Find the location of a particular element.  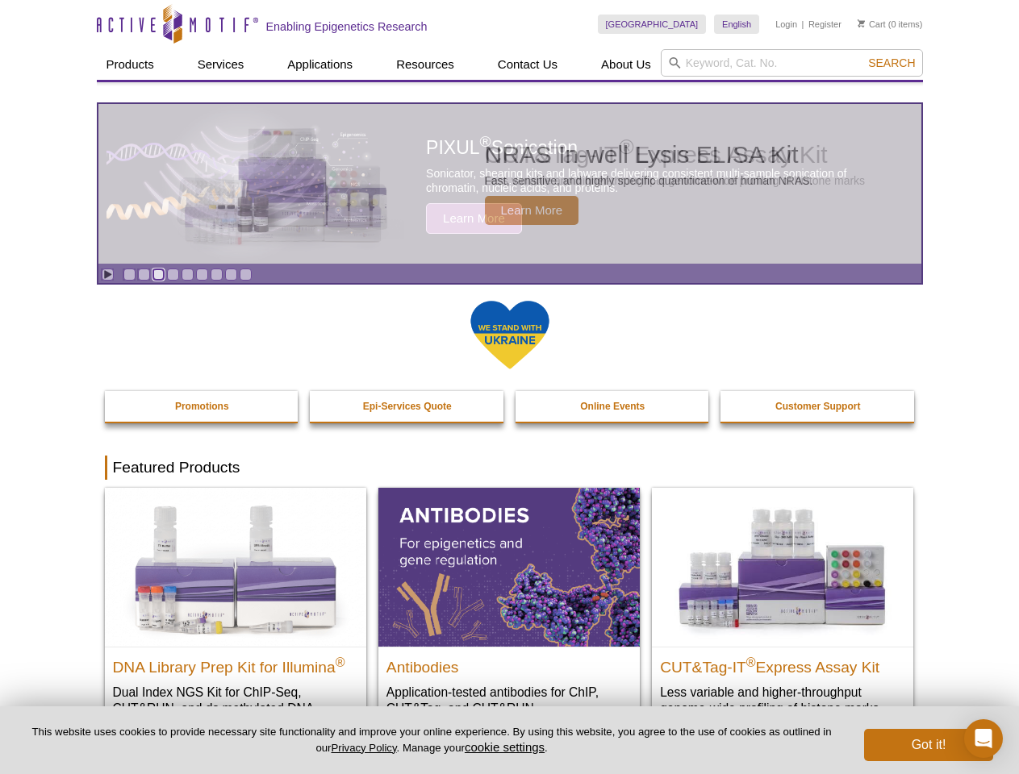

h2: Enabling Epigenetics Research is located at coordinates (347, 27).